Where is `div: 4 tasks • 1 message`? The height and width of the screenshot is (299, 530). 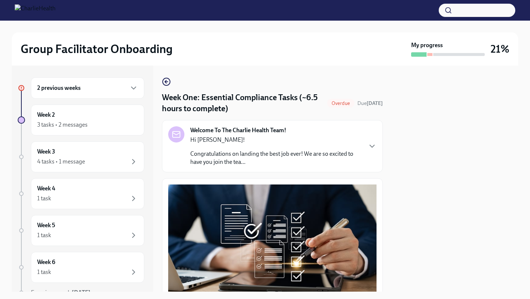 div: 4 tasks • 1 message is located at coordinates (61, 162).